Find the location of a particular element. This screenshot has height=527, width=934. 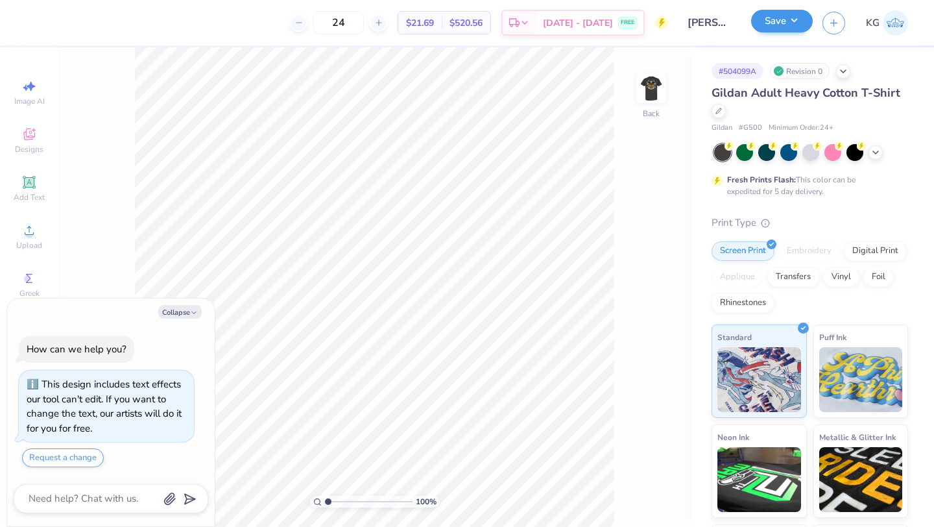

img: Back is located at coordinates (651, 88).